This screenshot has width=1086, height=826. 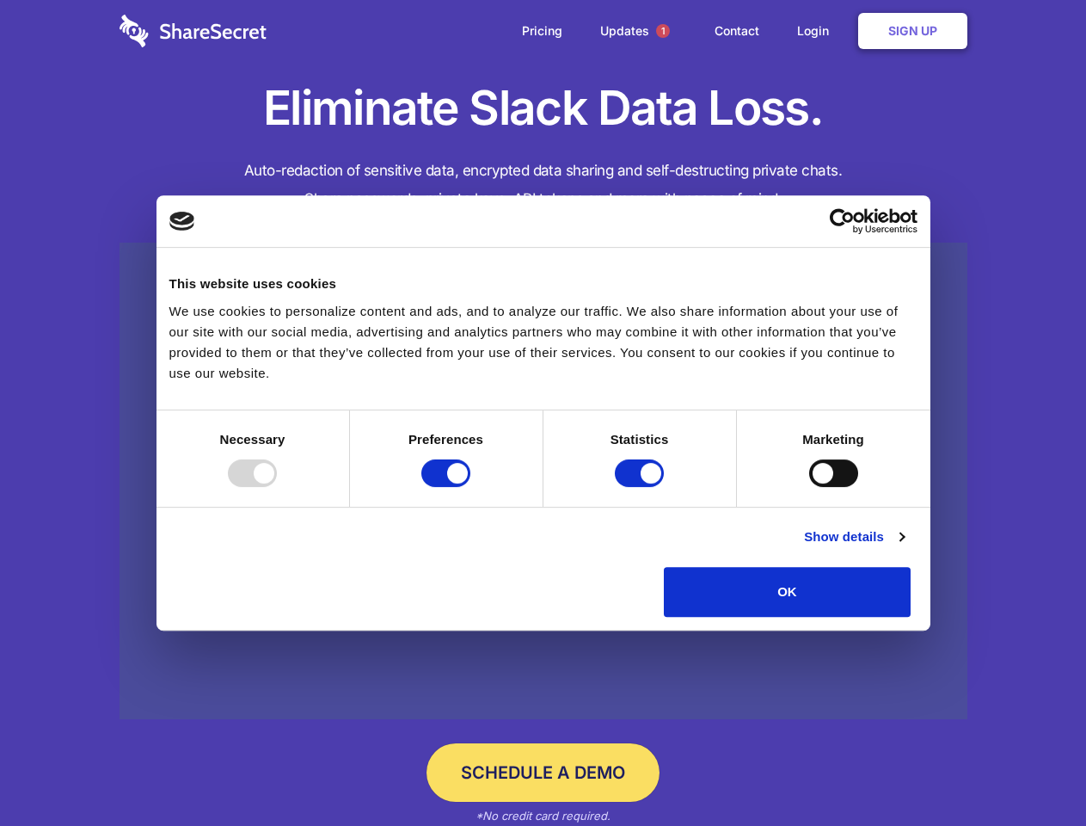 What do you see at coordinates (543, 185) in the screenshot?
I see `h4: Auto-redaction of sensitive data, encrypted data sharing and self-destructing private chats. Shar...` at bounding box center [543, 185].